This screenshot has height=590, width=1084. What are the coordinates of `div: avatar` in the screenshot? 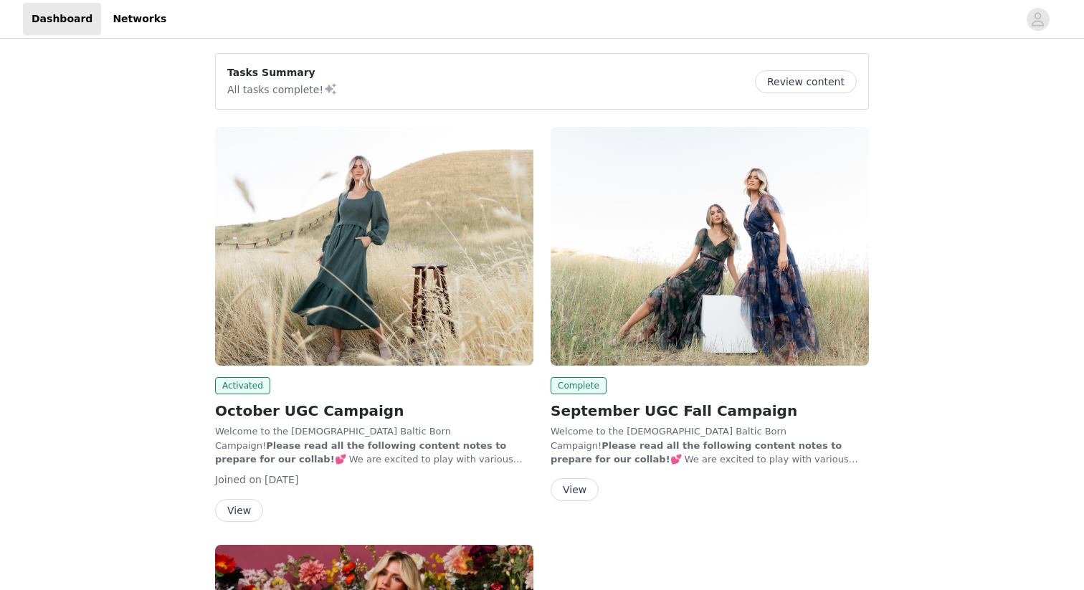 It's located at (1038, 19).